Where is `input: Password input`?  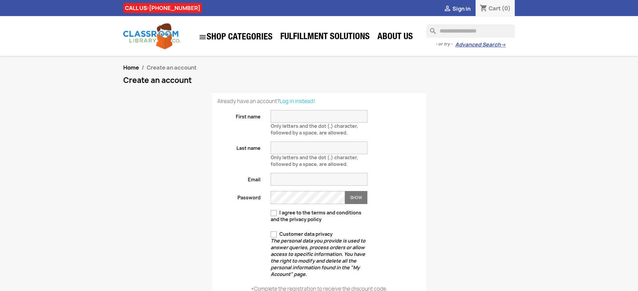 input: Password input is located at coordinates (308, 197).